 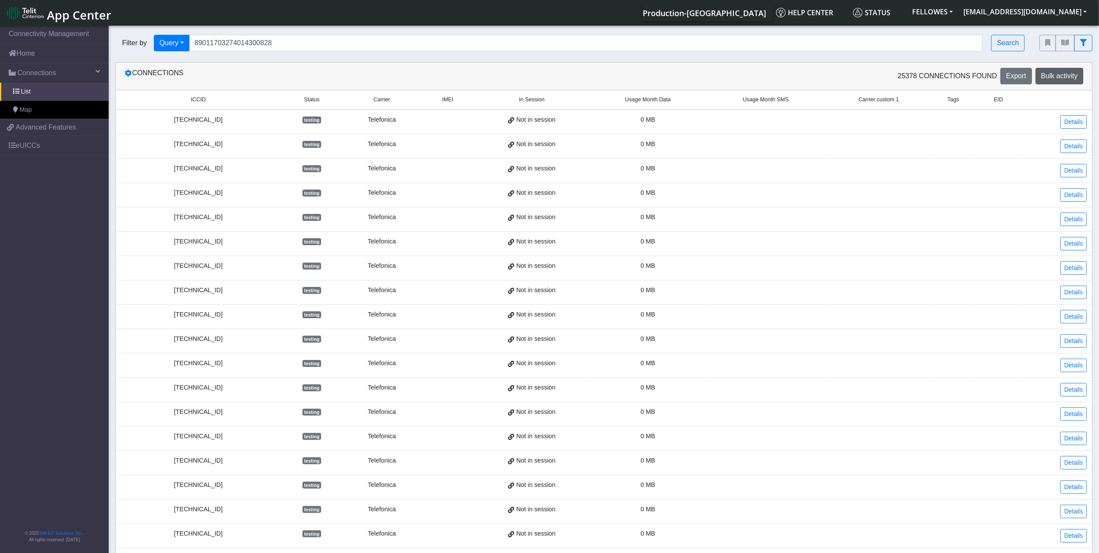 I want to click on span: Usage Month SMS, so click(x=766, y=100).